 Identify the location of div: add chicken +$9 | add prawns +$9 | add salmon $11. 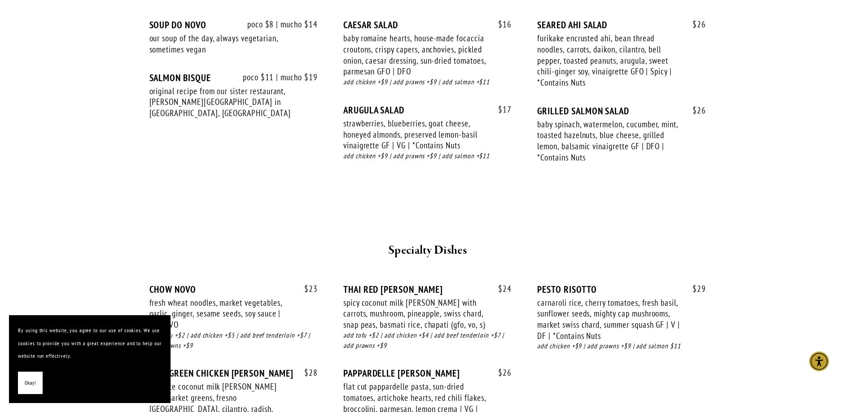
(621, 347).